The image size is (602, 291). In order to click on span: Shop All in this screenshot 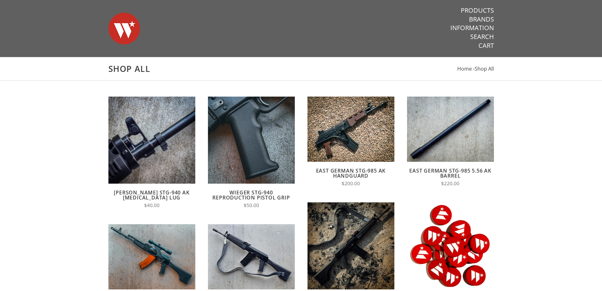, I will do `click(484, 69)`.